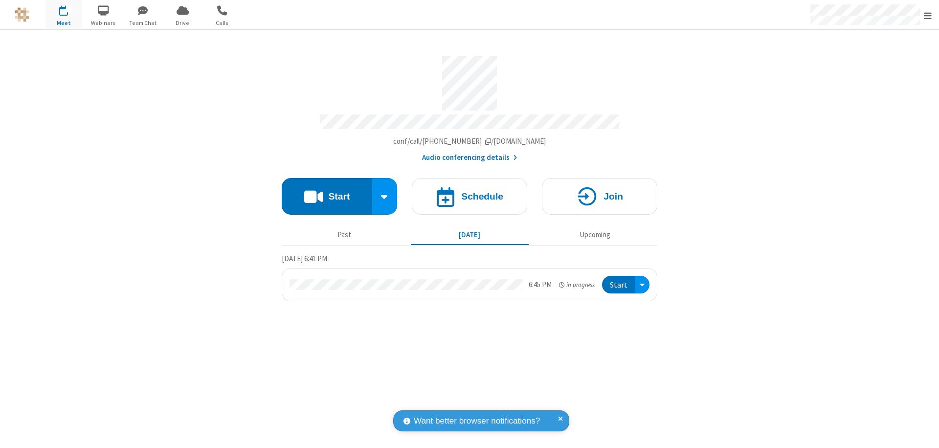 Image resolution: width=939 pixels, height=448 pixels. Describe the element at coordinates (22, 15) in the screenshot. I see `img: QA Selenium DO NOT DELETE OR CHANGE` at that location.